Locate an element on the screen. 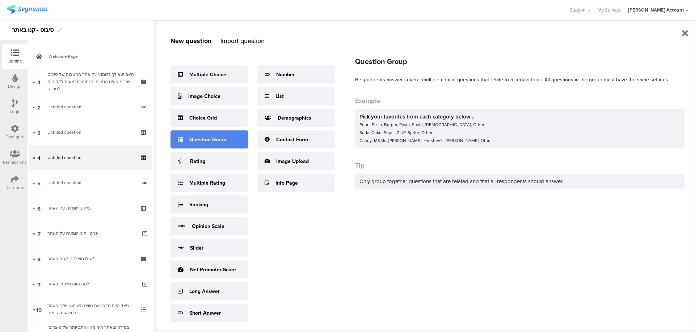 This screenshot has height=332, width=695. a: 1 האם יצא לך לשמוע על אתר ההטבות של סיבוס שבו מוצעים הטבות, הנחות ומבצעים ללקוחות סיבוס? is located at coordinates (91, 82).